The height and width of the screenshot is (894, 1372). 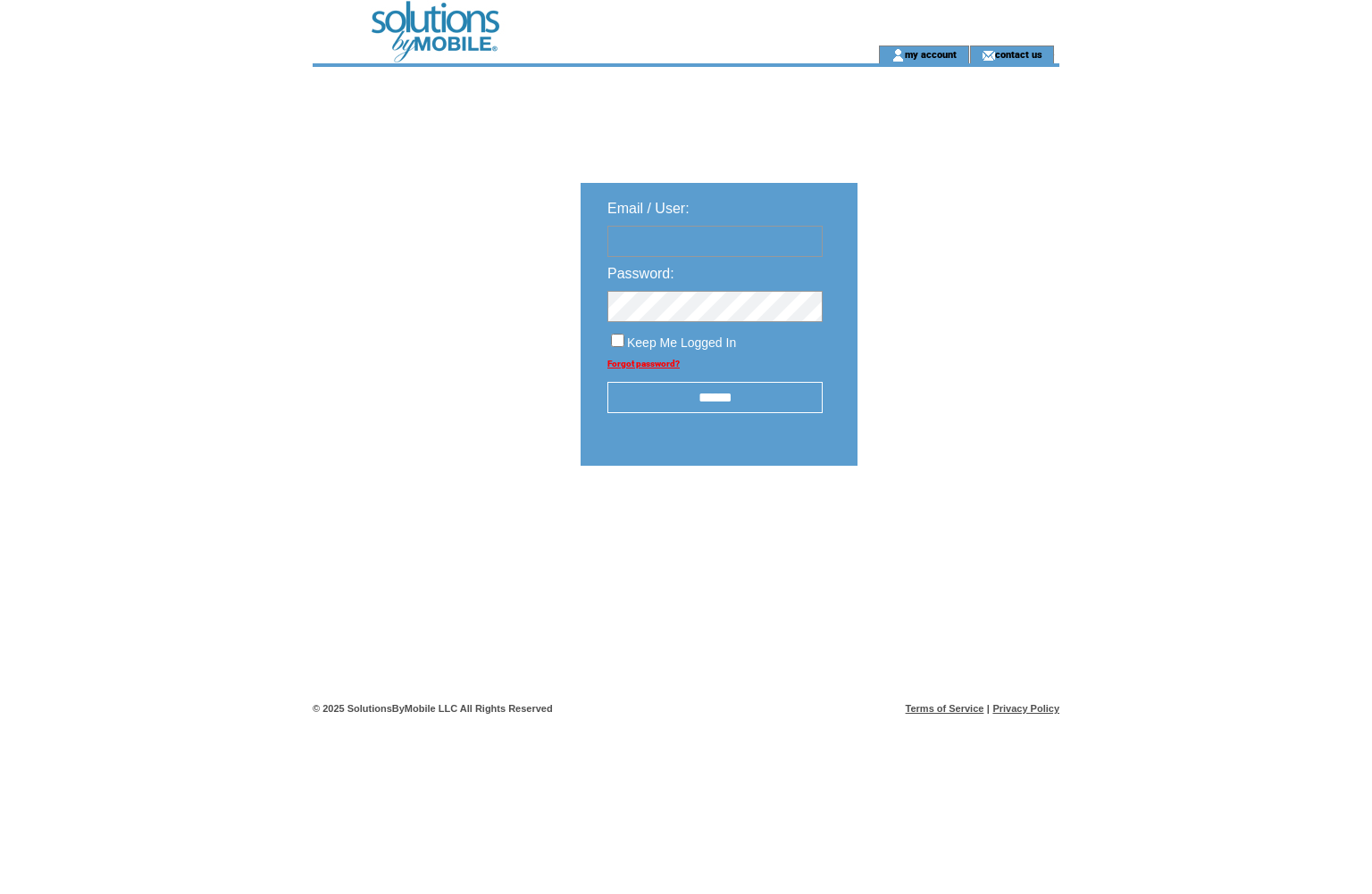 I want to click on a: Forgot password?, so click(x=643, y=364).